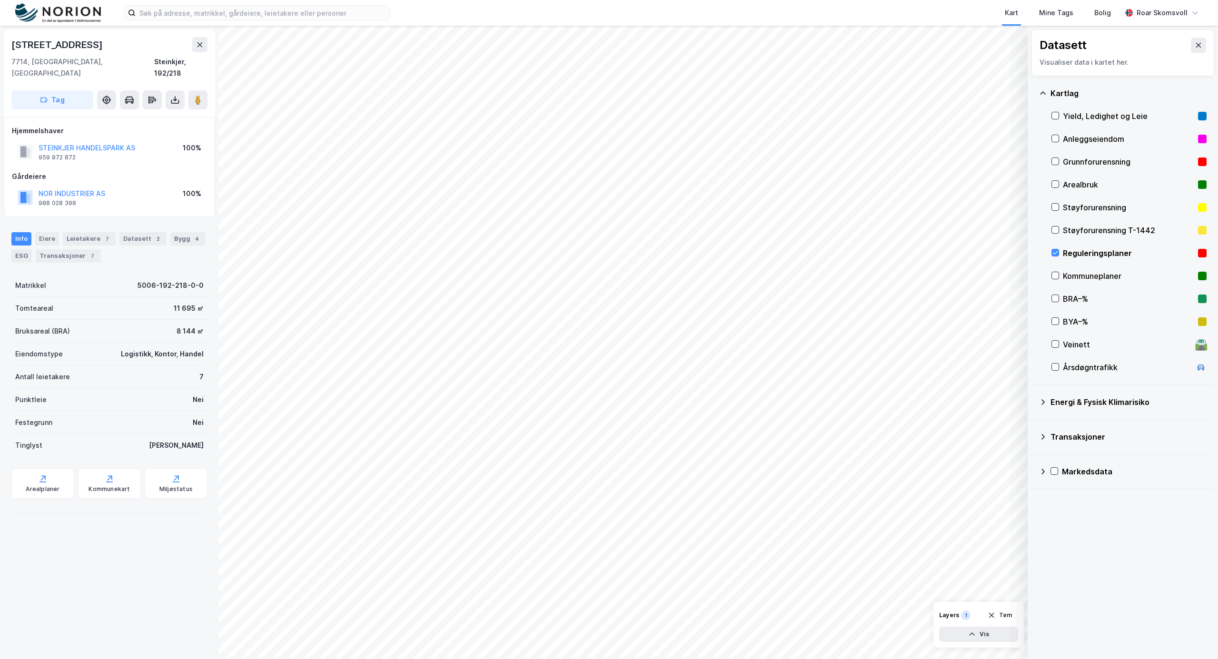 Image resolution: width=1218 pixels, height=659 pixels. I want to click on div: Bolig, so click(1102, 13).